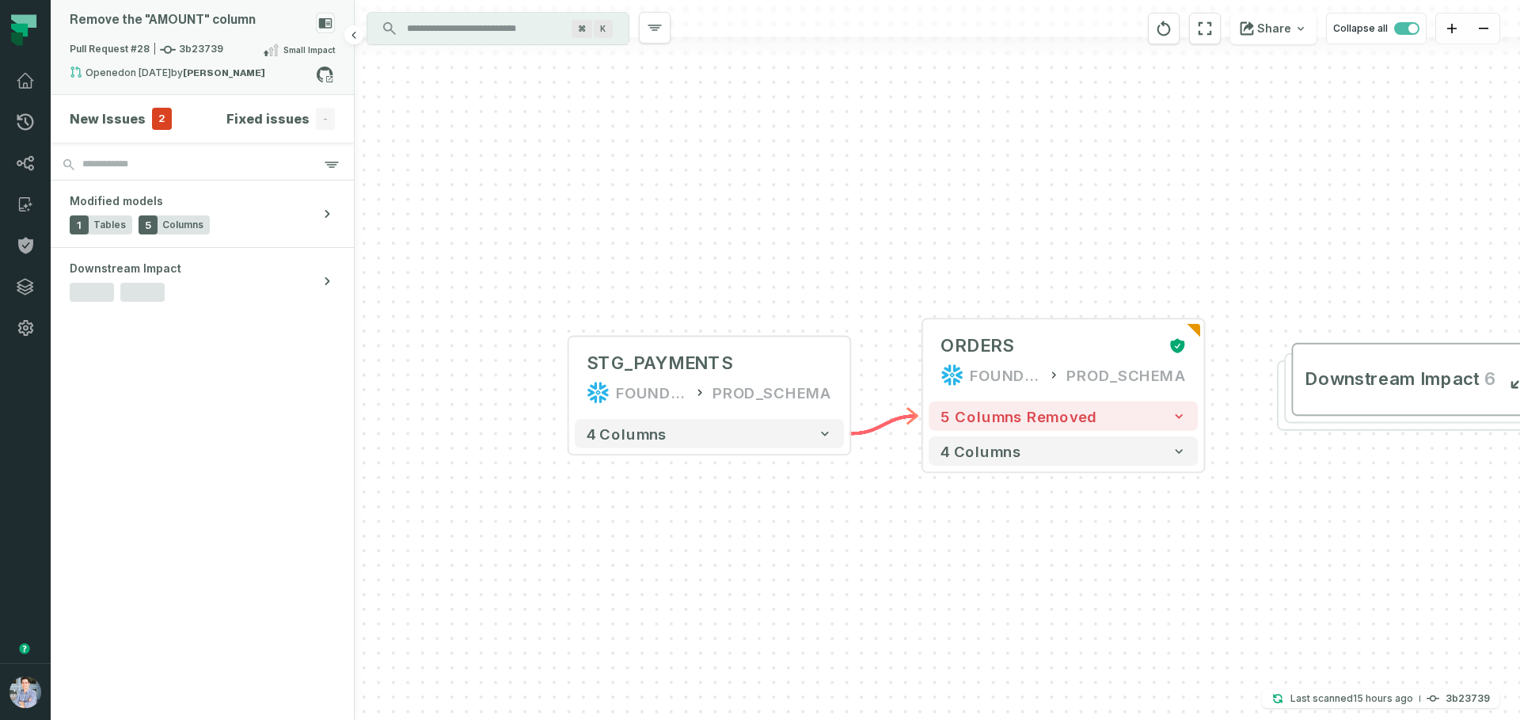  I want to click on relative-time: Sep 1, 2025, 4:28 AM GMT+3, so click(1383, 698).